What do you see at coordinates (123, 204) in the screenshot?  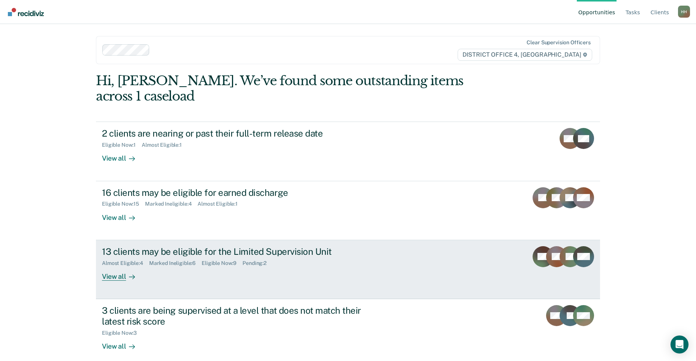 I see `div: Eligible Now : 15` at bounding box center [123, 204].